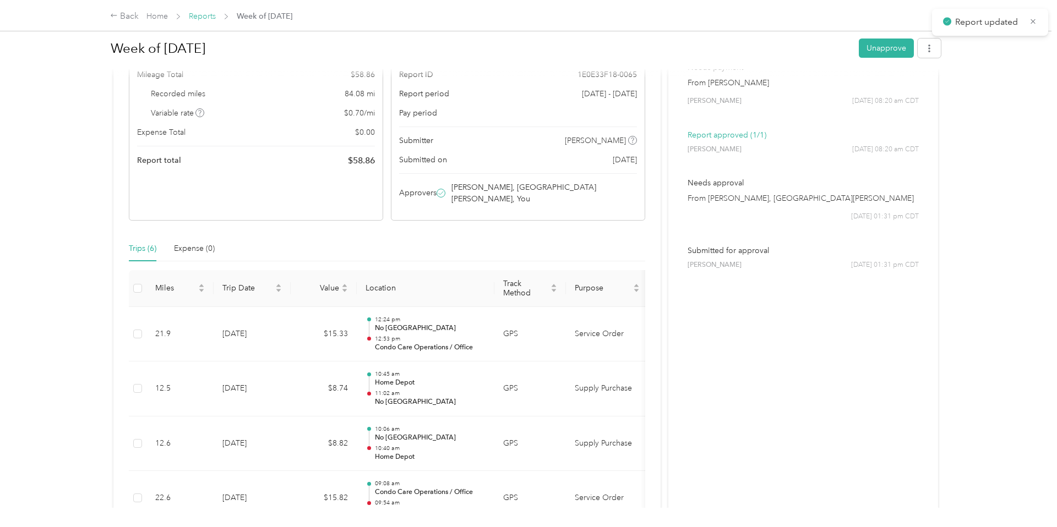 This screenshot has height=527, width=1057. Describe the element at coordinates (416, 140) in the screenshot. I see `span: Submitter` at that location.